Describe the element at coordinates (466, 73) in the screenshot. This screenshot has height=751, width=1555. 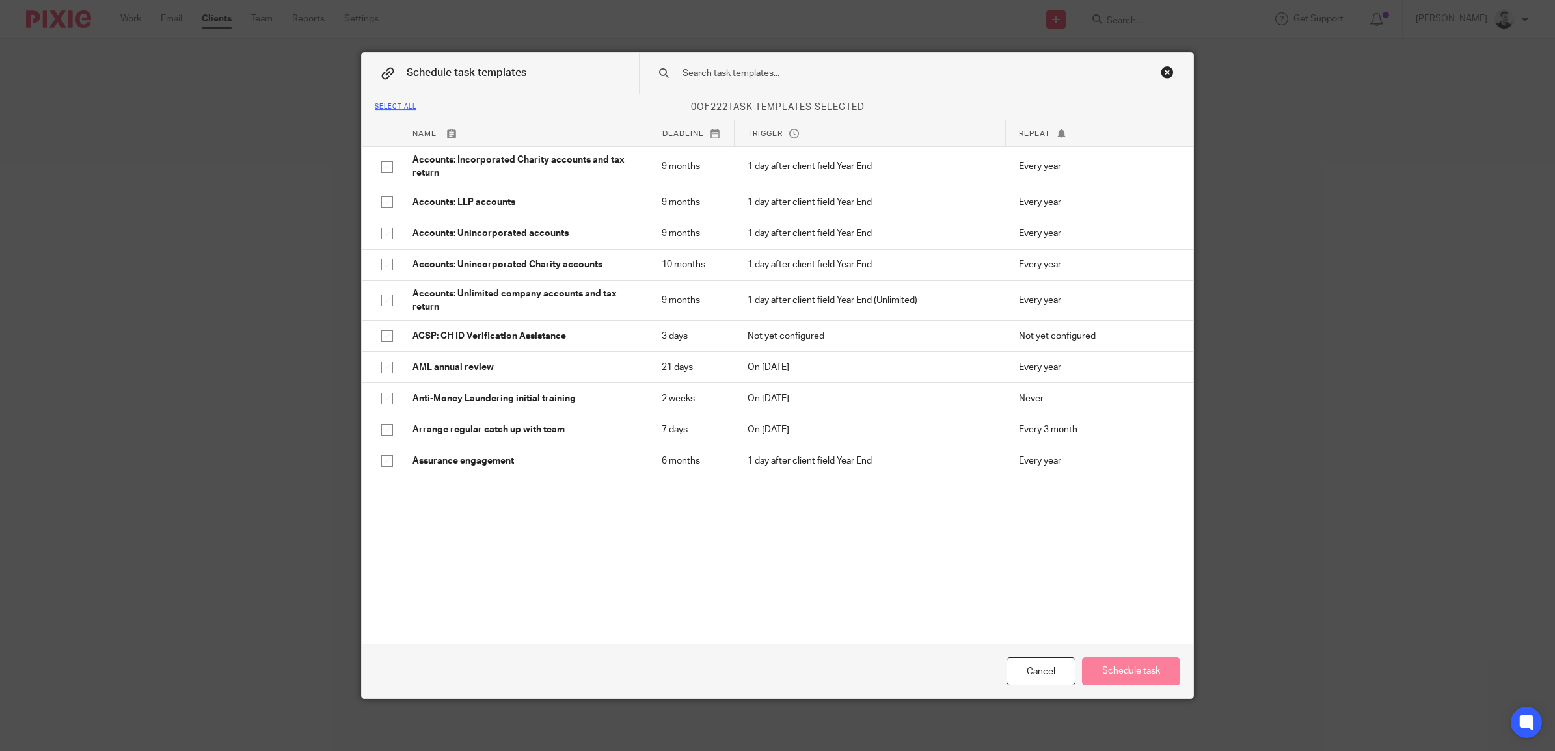
I see `span: Schedule task templates` at that location.